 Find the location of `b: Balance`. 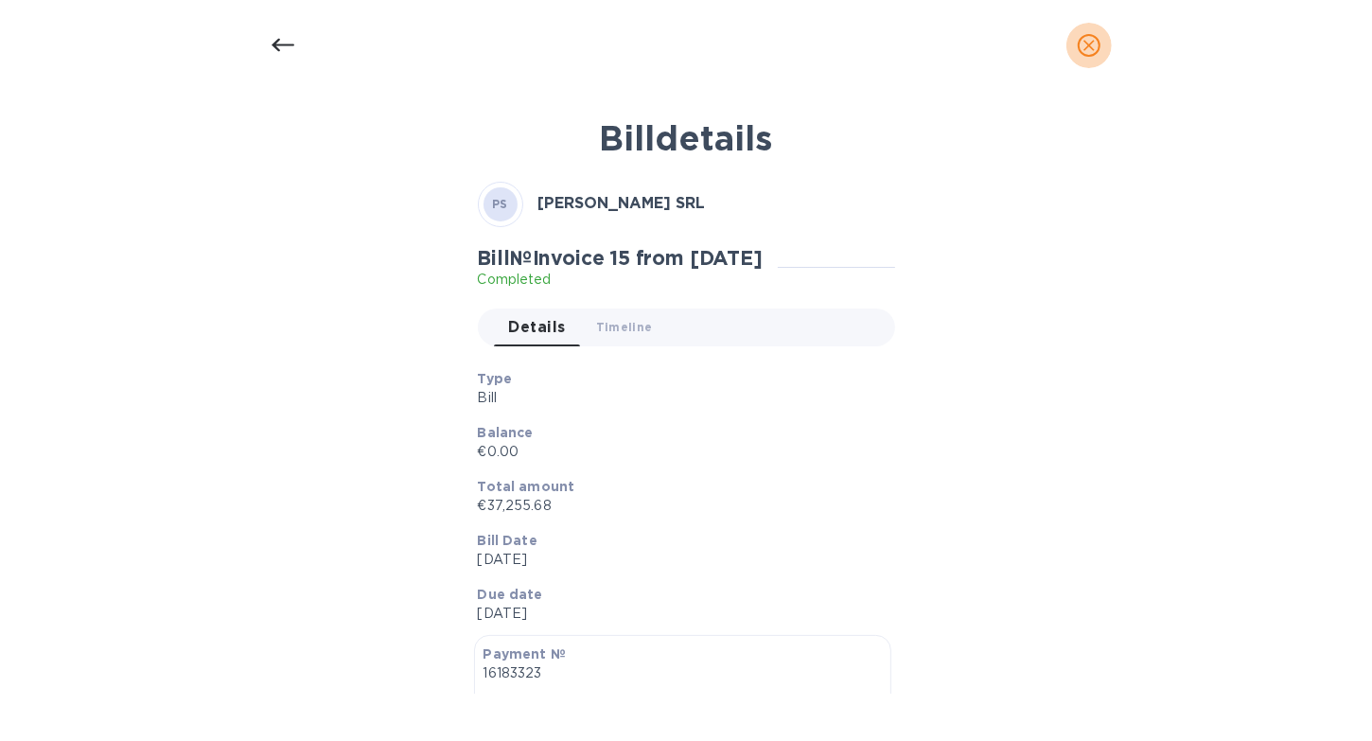

b: Balance is located at coordinates (505, 432).